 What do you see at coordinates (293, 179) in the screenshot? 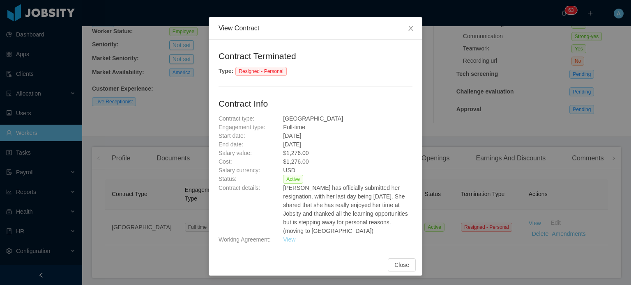
I see `span: Active` at bounding box center [293, 179].